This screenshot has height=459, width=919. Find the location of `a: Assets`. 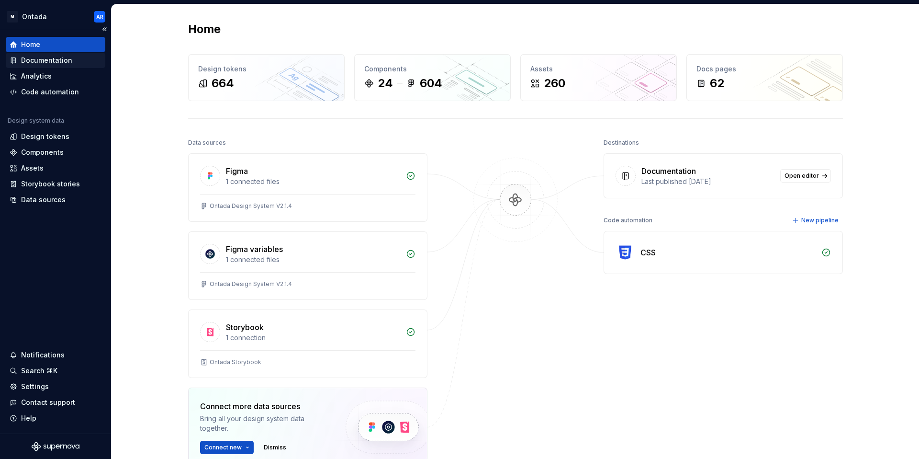

a: Assets is located at coordinates (56, 168).